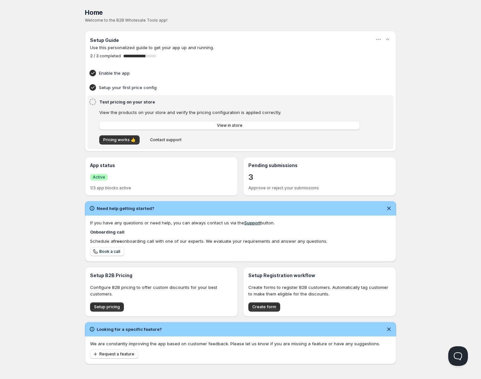 This screenshot has height=379, width=481. What do you see at coordinates (320, 166) in the screenshot?
I see `h3: Pending submissions` at bounding box center [320, 166].